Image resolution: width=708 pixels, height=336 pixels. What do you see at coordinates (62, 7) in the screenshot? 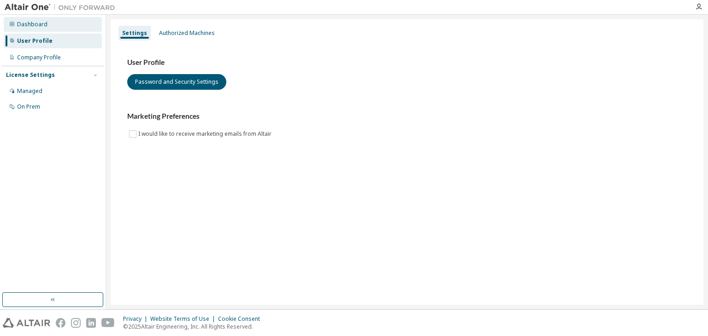
I see `img: Altair One` at bounding box center [62, 7].